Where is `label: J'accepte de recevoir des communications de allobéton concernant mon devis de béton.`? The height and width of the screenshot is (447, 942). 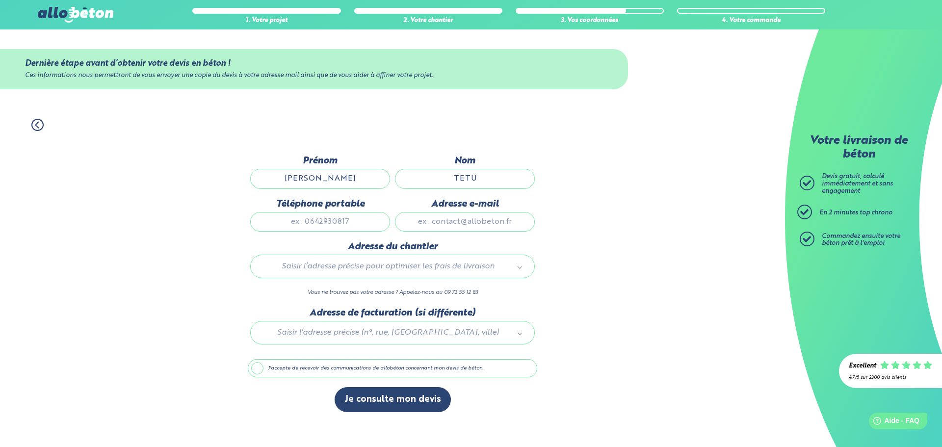 label: J'accepte de recevoir des communications de allobéton concernant mon devis de béton. is located at coordinates (393, 369).